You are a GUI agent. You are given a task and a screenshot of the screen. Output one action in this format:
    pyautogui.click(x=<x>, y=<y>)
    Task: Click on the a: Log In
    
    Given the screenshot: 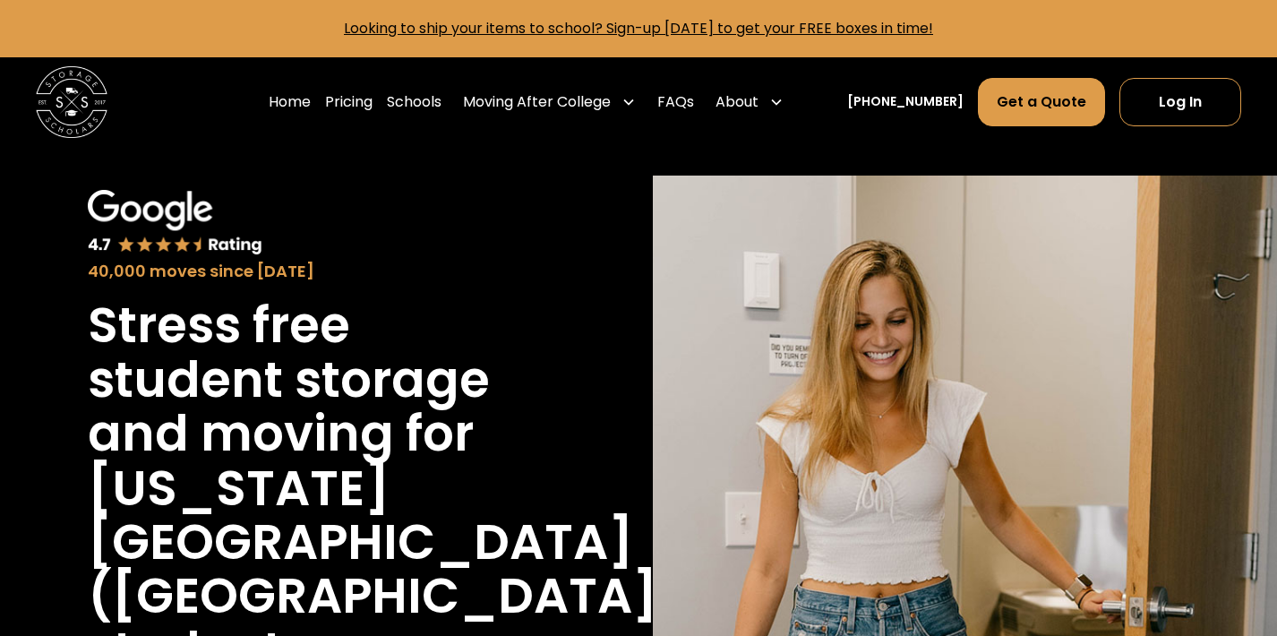 What is the action you would take?
    pyautogui.click(x=1180, y=102)
    